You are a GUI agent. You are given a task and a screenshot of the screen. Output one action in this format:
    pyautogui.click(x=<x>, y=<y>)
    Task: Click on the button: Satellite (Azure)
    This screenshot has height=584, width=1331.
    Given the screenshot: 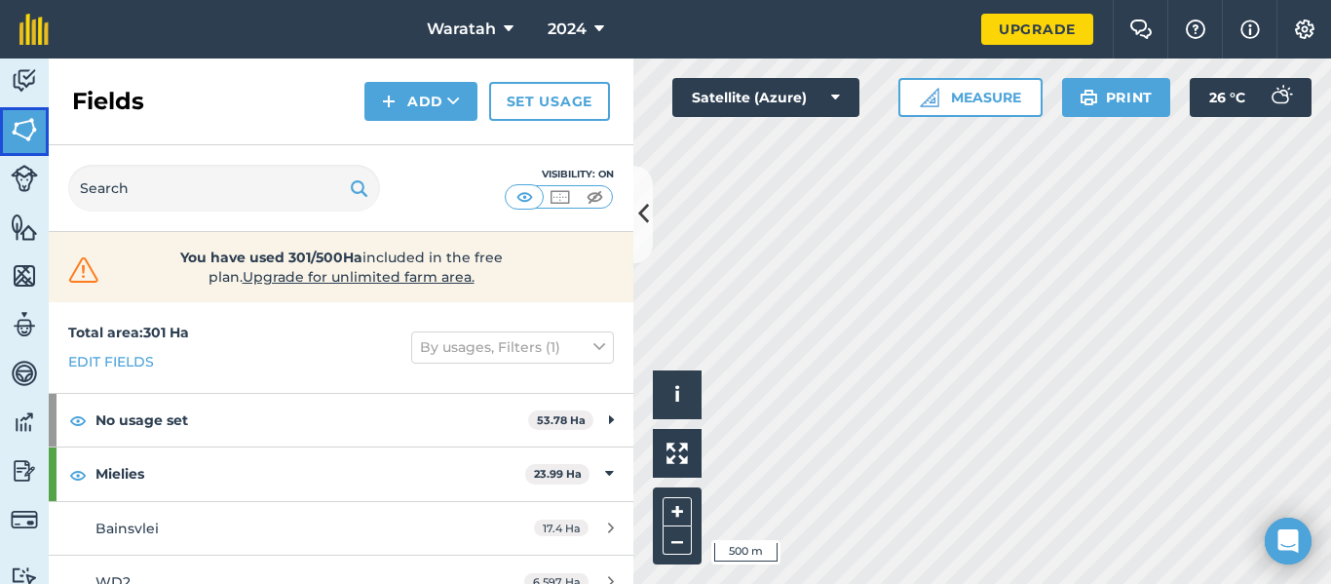 What is the action you would take?
    pyautogui.click(x=766, y=97)
    